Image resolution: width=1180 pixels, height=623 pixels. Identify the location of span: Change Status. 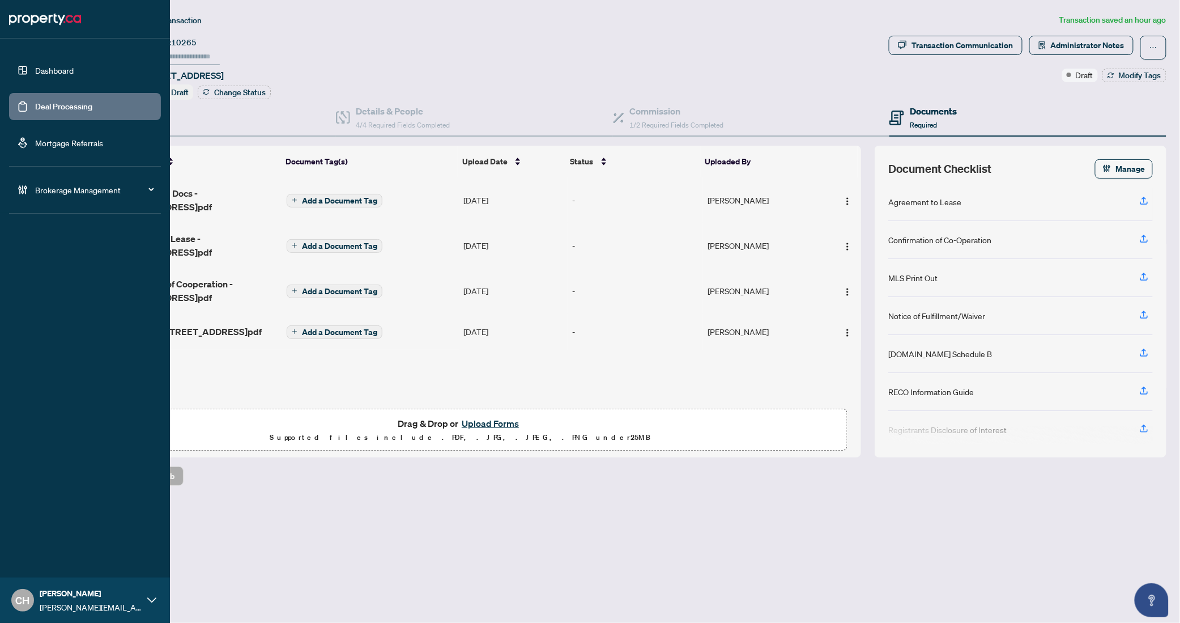
(240, 92).